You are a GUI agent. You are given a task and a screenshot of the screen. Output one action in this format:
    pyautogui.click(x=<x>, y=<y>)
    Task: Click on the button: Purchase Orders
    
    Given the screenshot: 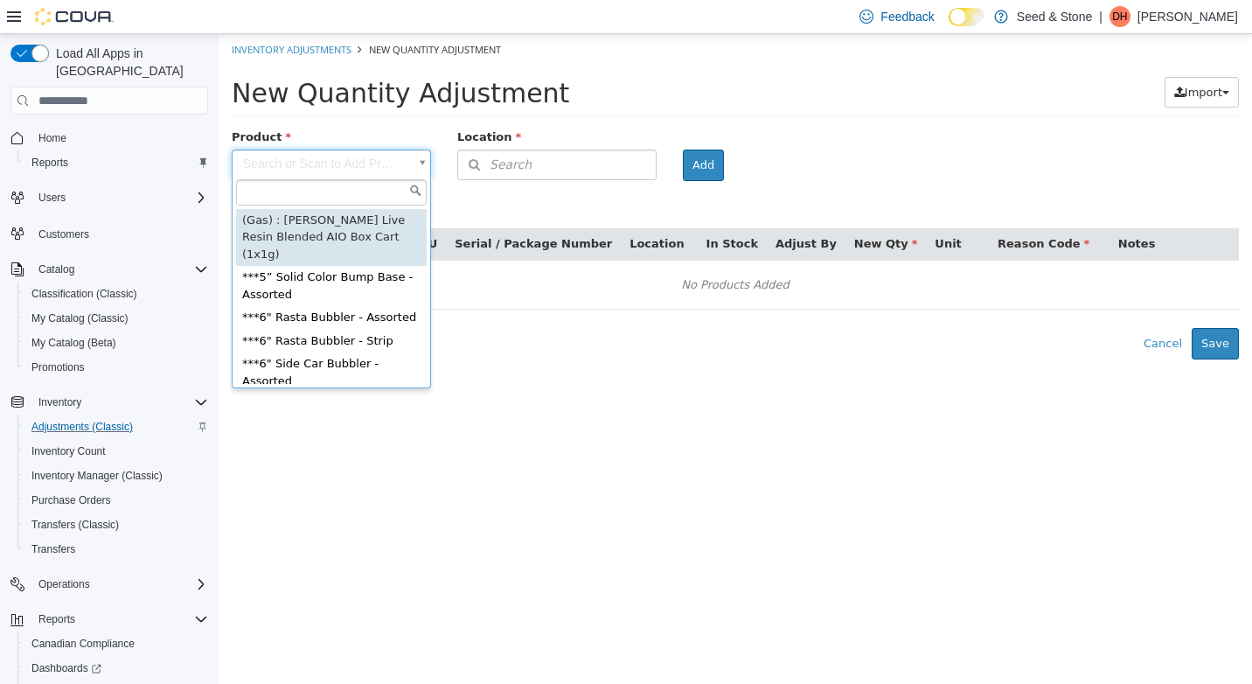 What is the action you would take?
    pyautogui.click(x=116, y=500)
    